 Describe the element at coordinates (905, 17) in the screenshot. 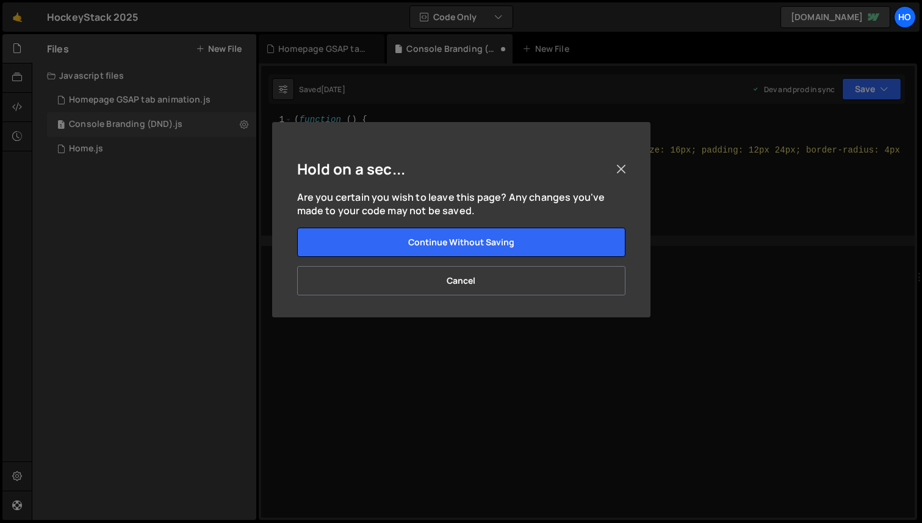

I see `a: Ho` at that location.